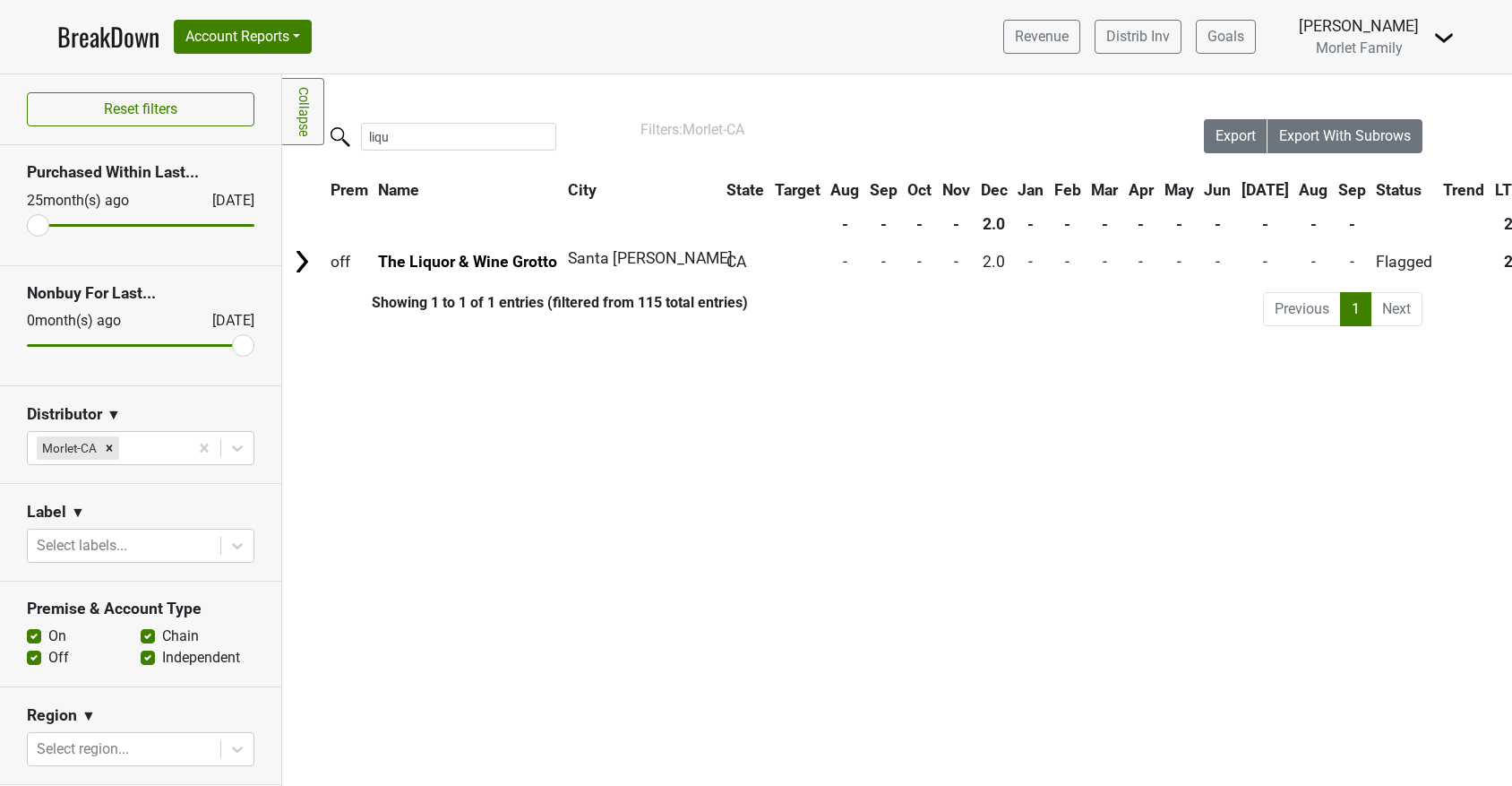  I want to click on th: Prem: activate to sort column ascending, so click(350, 190).